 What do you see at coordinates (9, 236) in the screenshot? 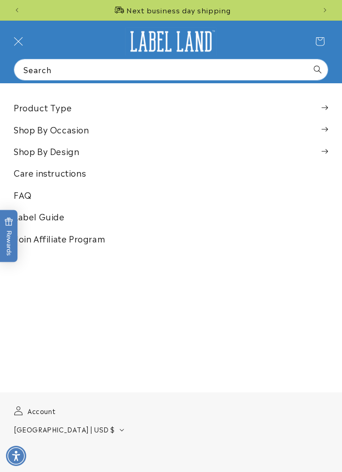
I see `span: Rewards` at bounding box center [9, 236].